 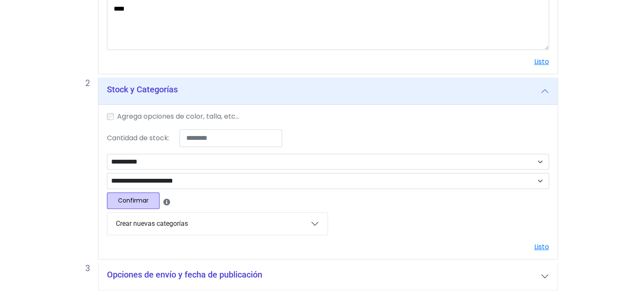 What do you see at coordinates (184, 275) in the screenshot?
I see `h5: Opciones de envío y fecha de publicación` at bounding box center [184, 275].